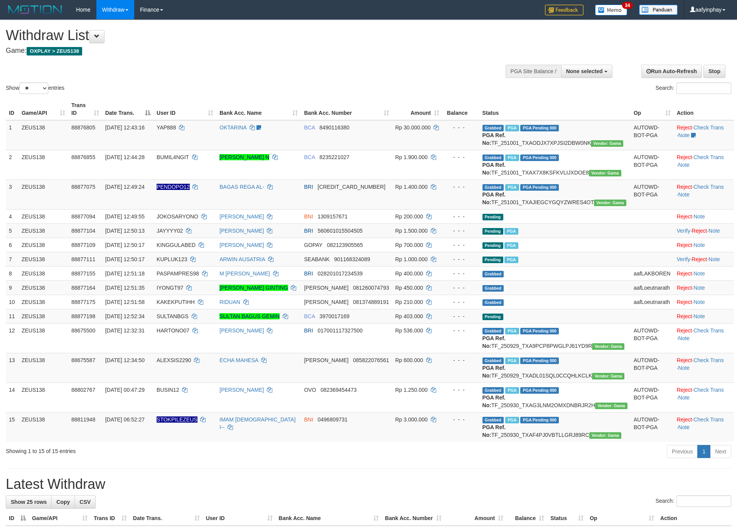  I want to click on td: 8, so click(12, 273).